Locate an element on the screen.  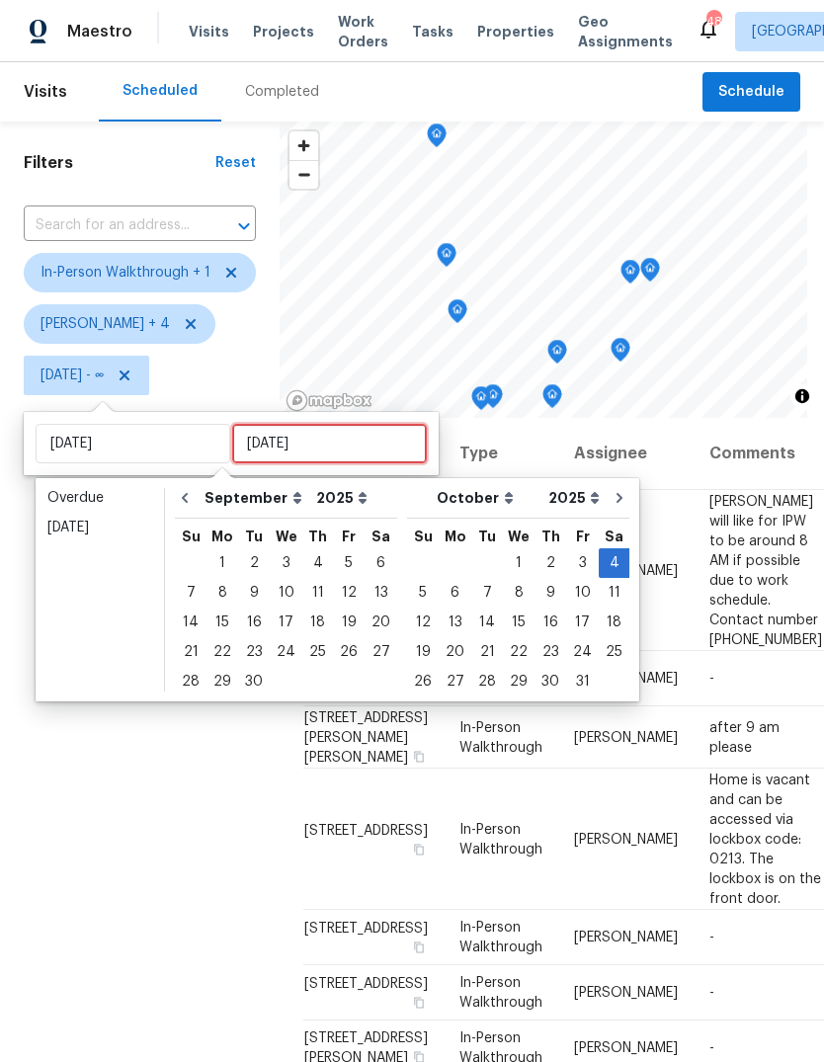
div: Tue Sep 23 2025 is located at coordinates (254, 652).